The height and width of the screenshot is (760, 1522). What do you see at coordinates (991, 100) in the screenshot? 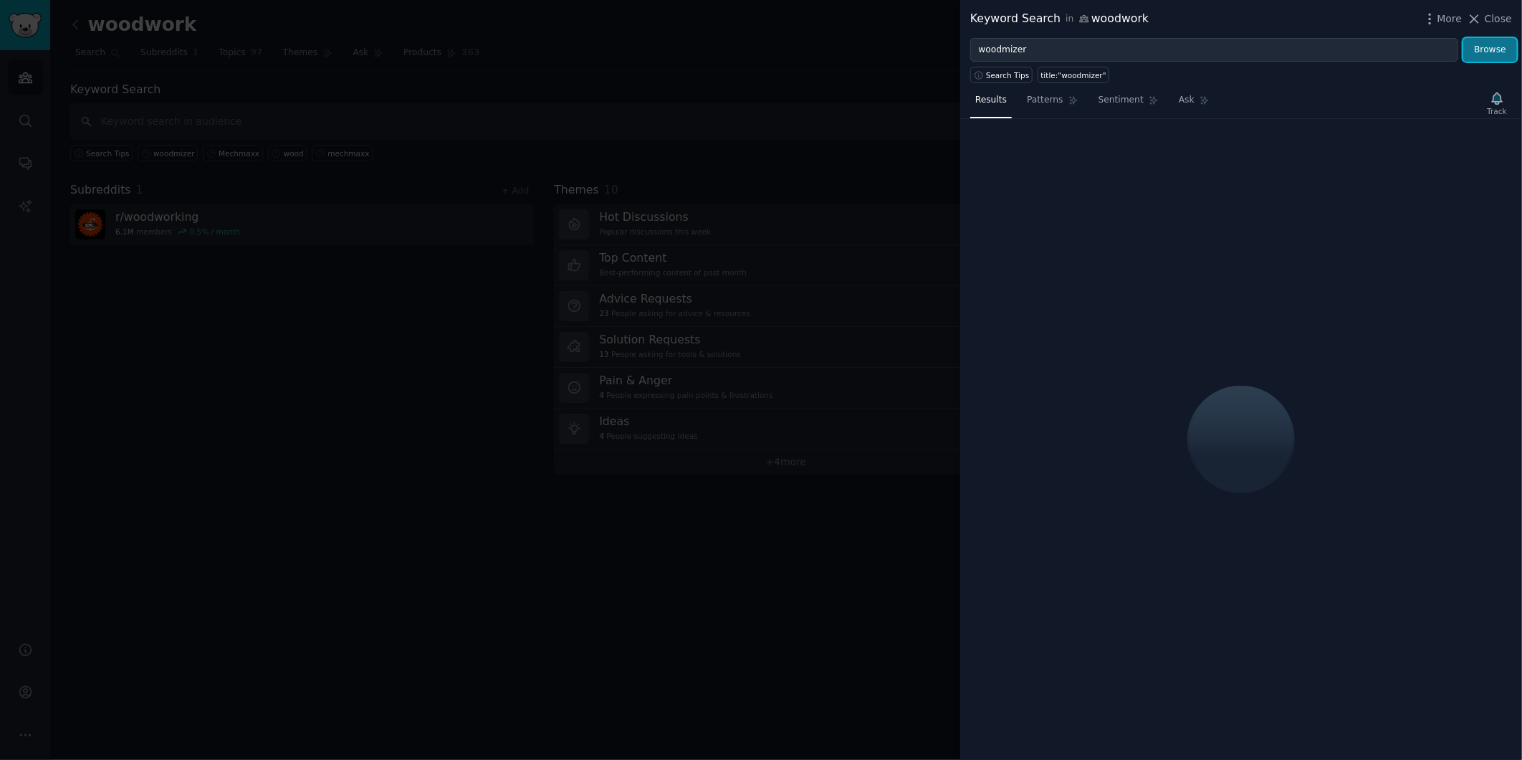
I see `span: Results` at bounding box center [991, 100].